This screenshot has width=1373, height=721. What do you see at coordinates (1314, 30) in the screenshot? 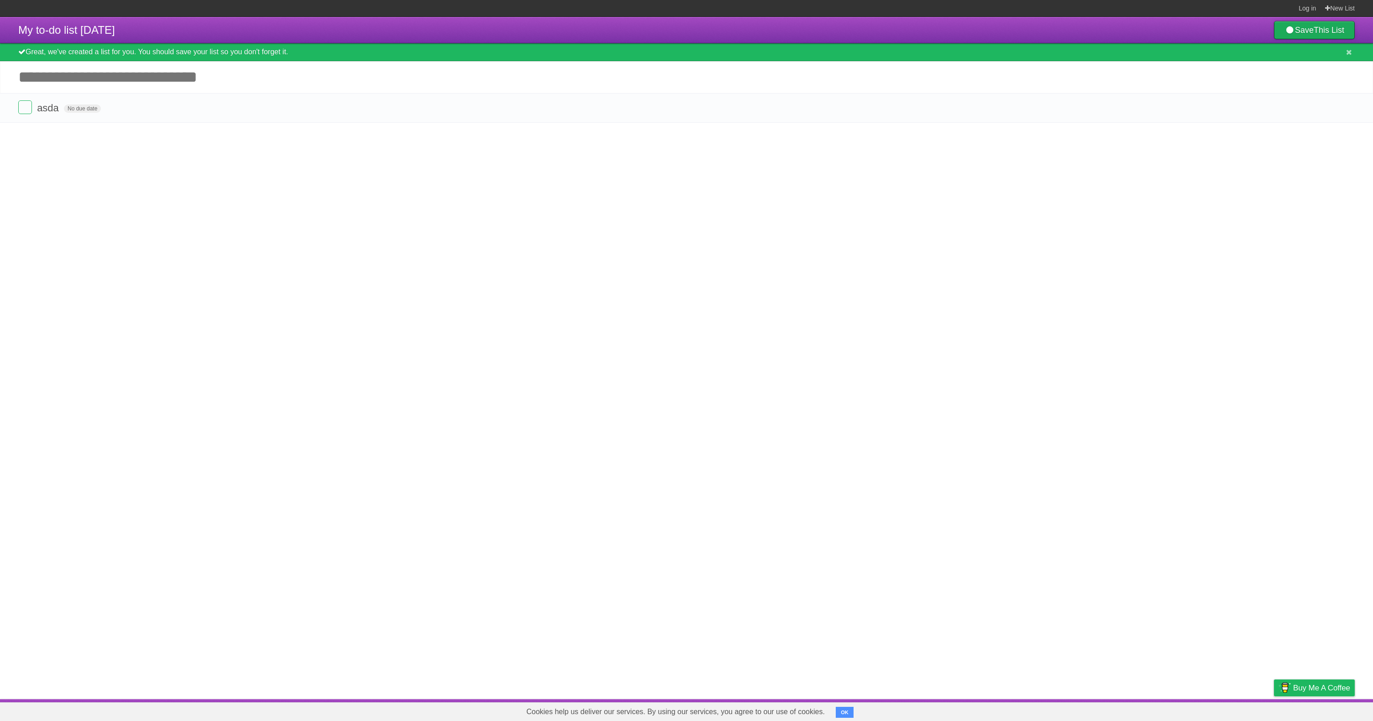
I see `a: SaveThis List` at bounding box center [1314, 30].